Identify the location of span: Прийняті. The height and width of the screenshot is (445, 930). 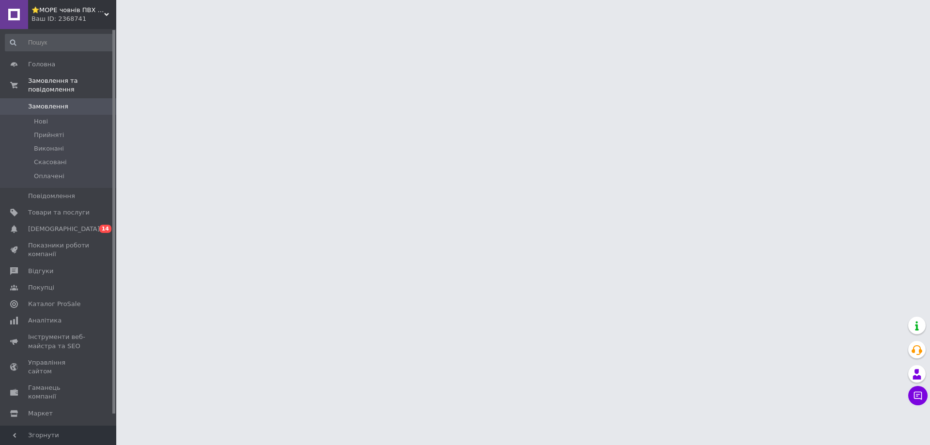
(49, 135).